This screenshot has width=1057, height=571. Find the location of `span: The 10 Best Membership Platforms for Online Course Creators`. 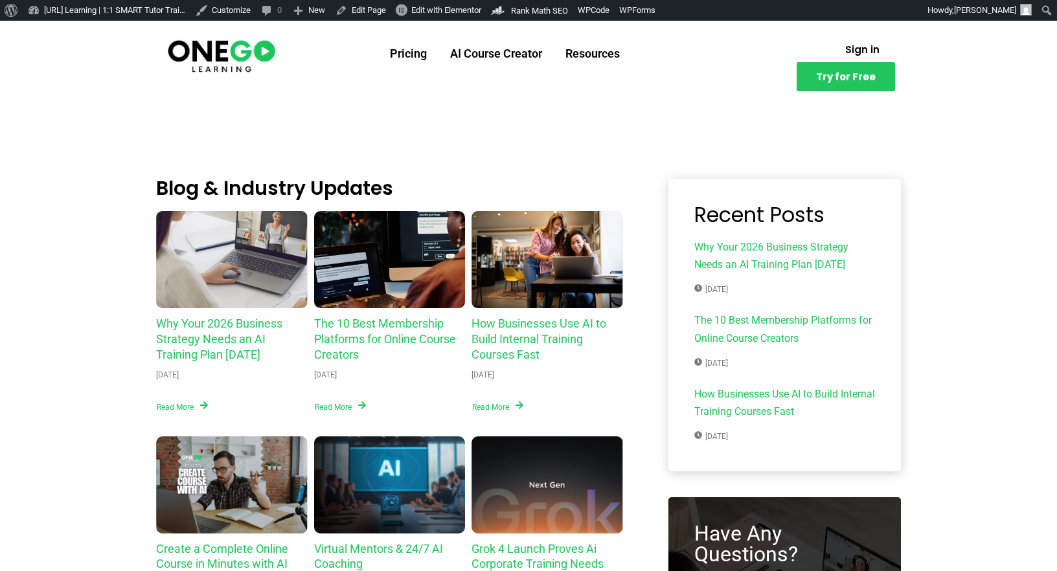

span: The 10 Best Membership Platforms for Online Course Creators is located at coordinates (785, 330).